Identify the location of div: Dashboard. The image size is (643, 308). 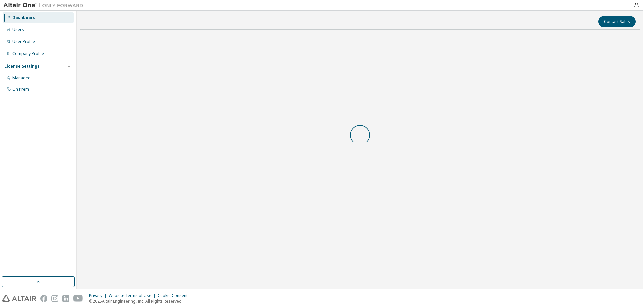
(24, 18).